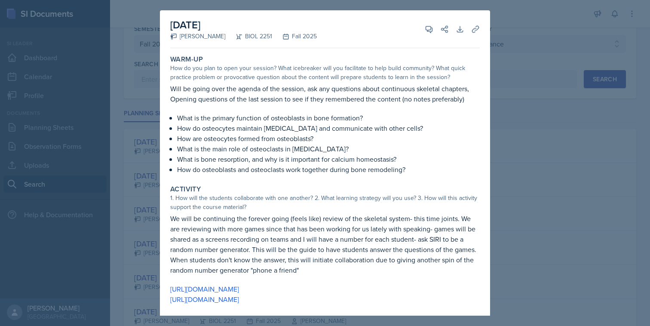 Image resolution: width=650 pixels, height=326 pixels. Describe the element at coordinates (249, 36) in the screenshot. I see `div: BIOL 2251` at that location.